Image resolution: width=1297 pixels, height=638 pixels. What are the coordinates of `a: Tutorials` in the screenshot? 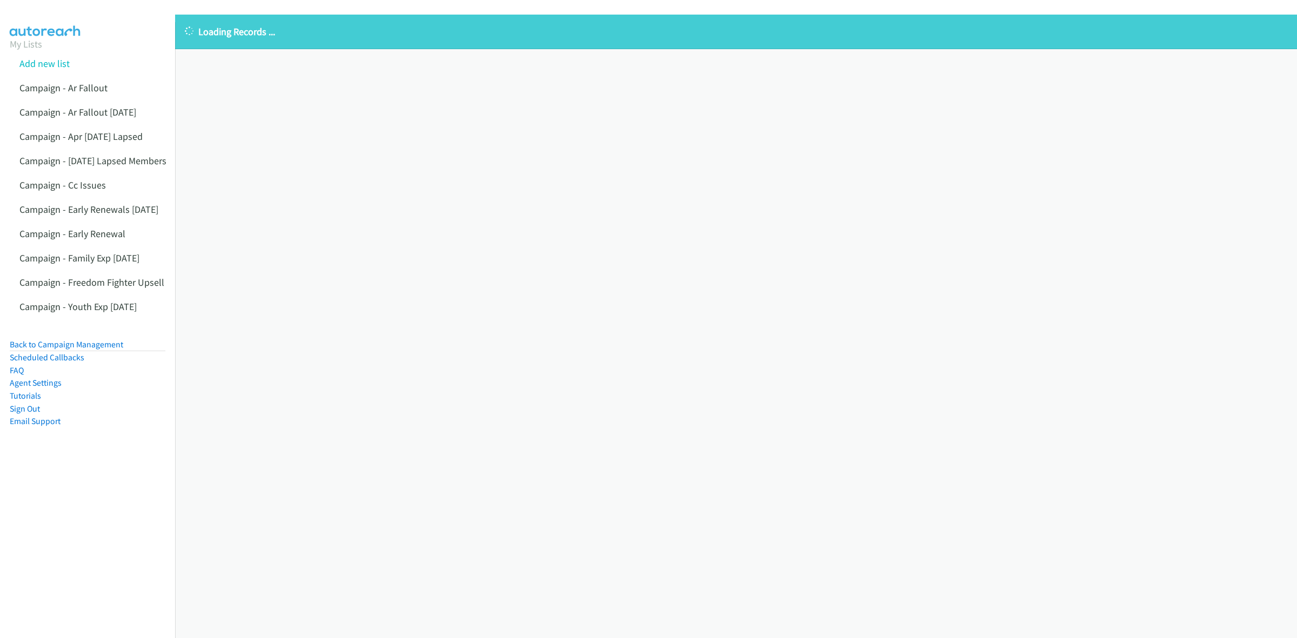 It's located at (25, 396).